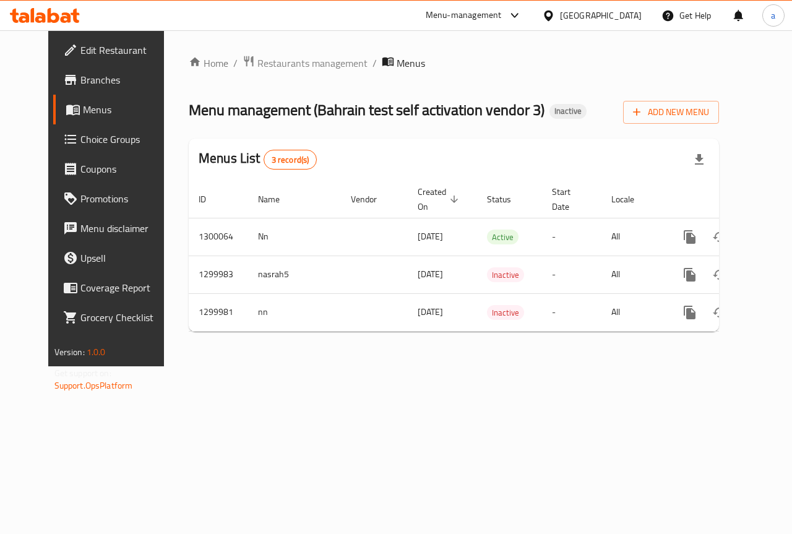 The image size is (792, 534). Describe the element at coordinates (295, 312) in the screenshot. I see `td: nn` at that location.